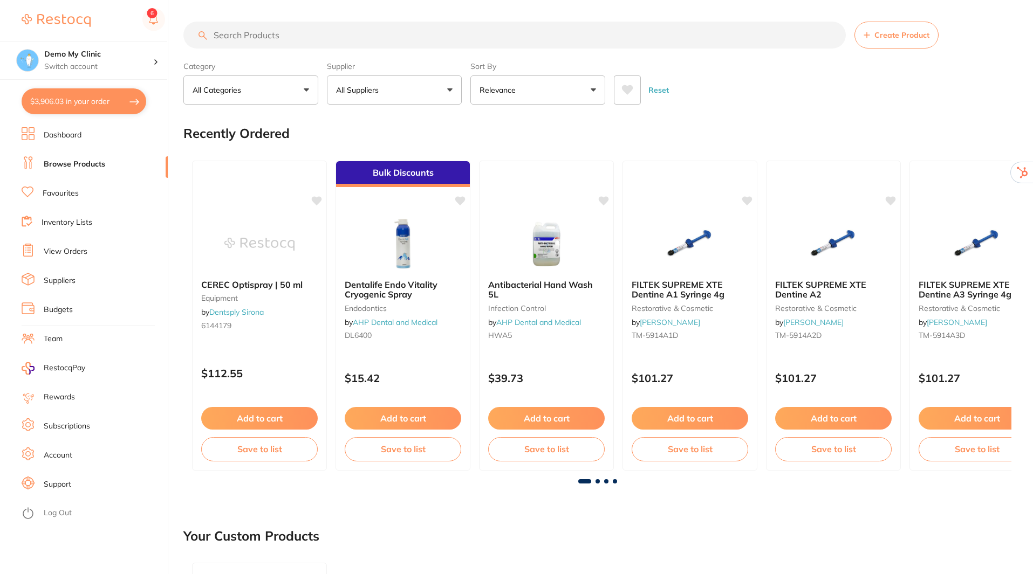 Image resolution: width=1033 pixels, height=574 pixels. What do you see at coordinates (65, 252) in the screenshot?
I see `a: View Orders` at bounding box center [65, 252].